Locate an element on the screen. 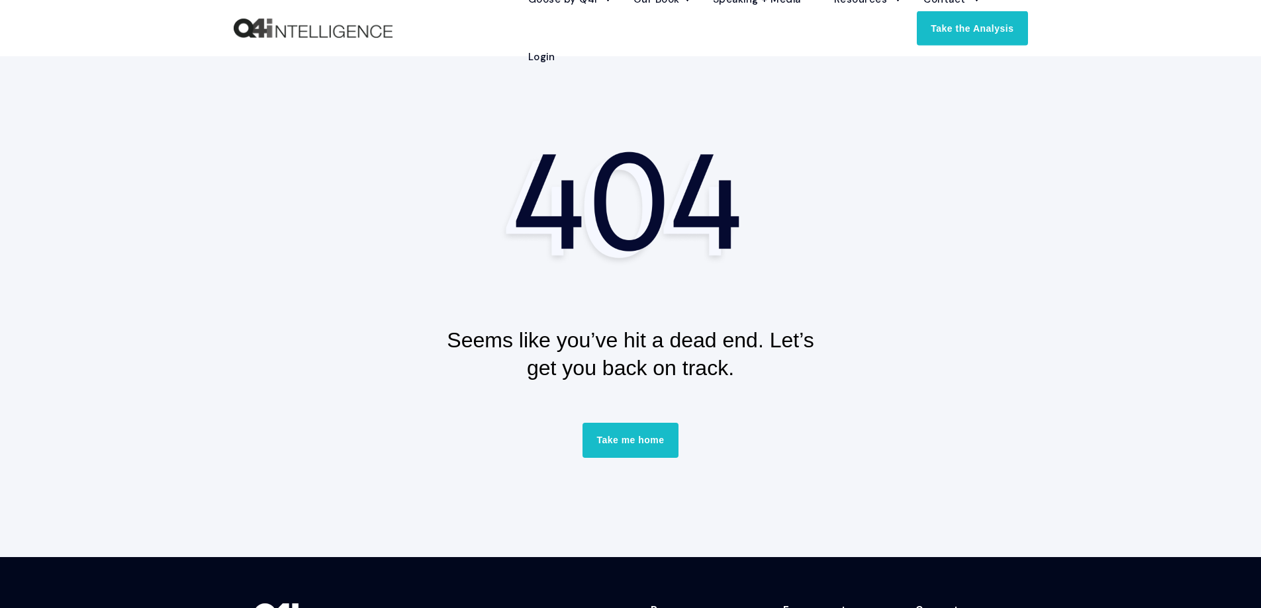  a: Login is located at coordinates (533, 57).